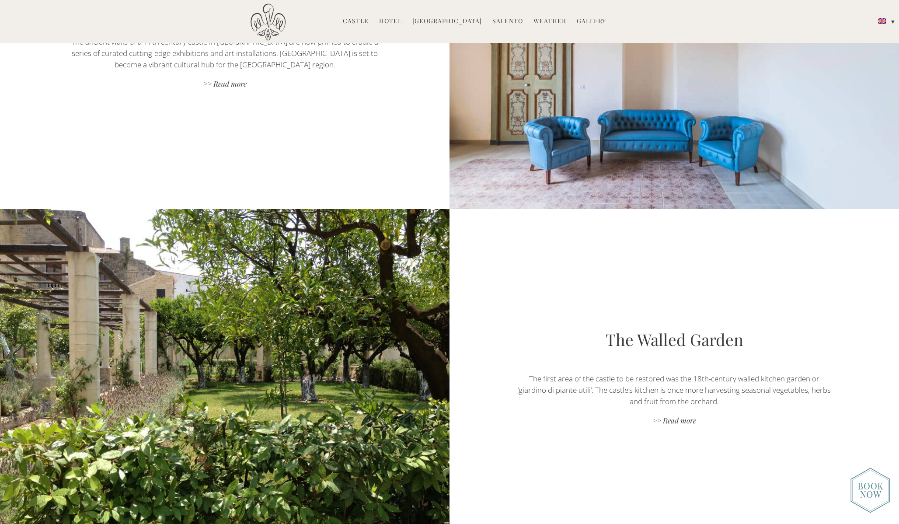 The width and height of the screenshot is (899, 524). What do you see at coordinates (674, 390) in the screenshot?
I see `p: The first area of the castle to be restored was the 18th-century walled kitchen garden or ‘giardi...` at bounding box center [674, 390].